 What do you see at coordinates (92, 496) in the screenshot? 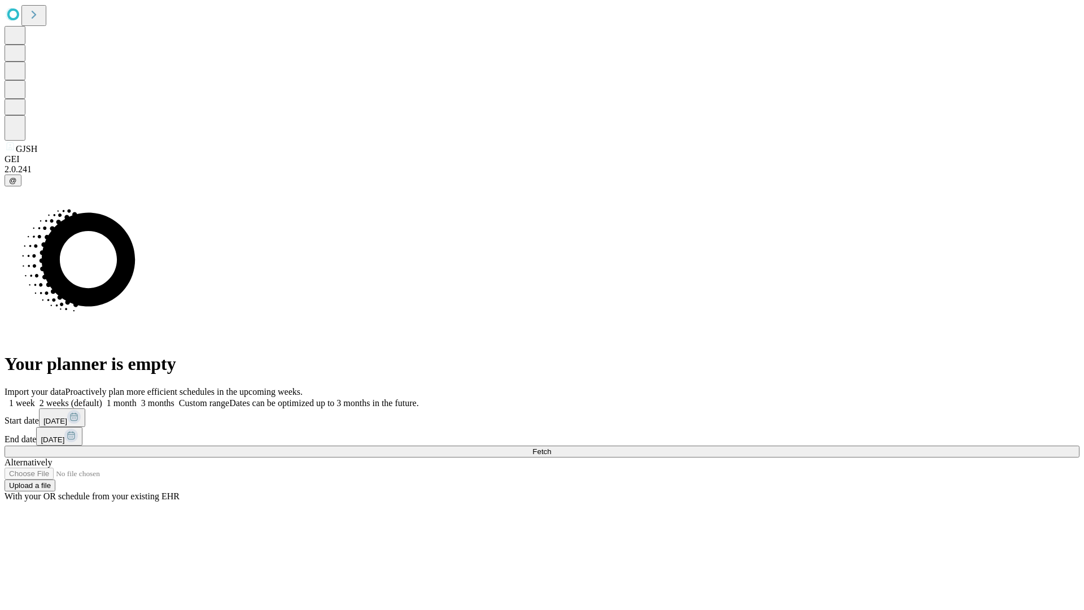
I see `span: With your OR schedule from your existing EHR` at bounding box center [92, 496].